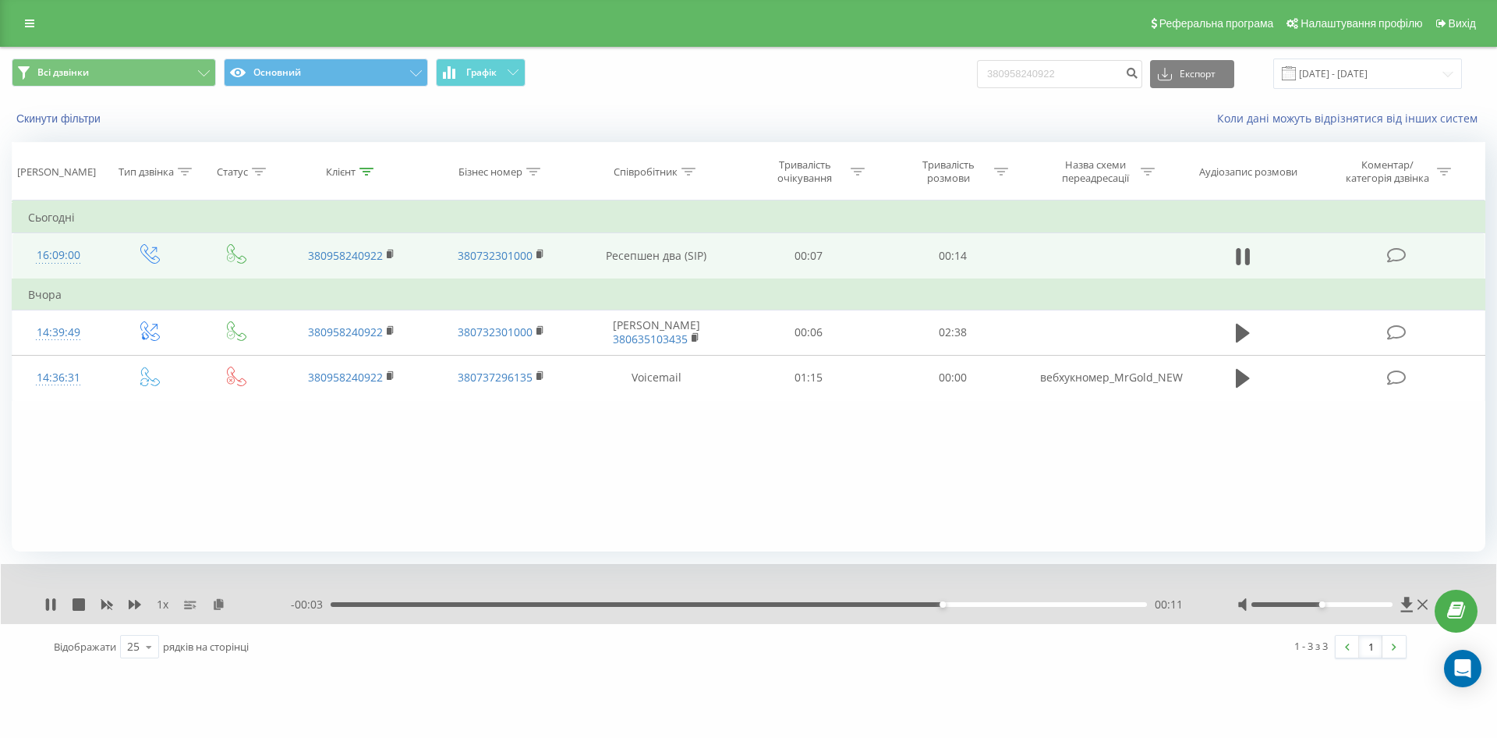 This screenshot has height=738, width=1497. What do you see at coordinates (1099, 377) in the screenshot?
I see `td: вебхукномер_MrGold_NEW` at bounding box center [1099, 377].